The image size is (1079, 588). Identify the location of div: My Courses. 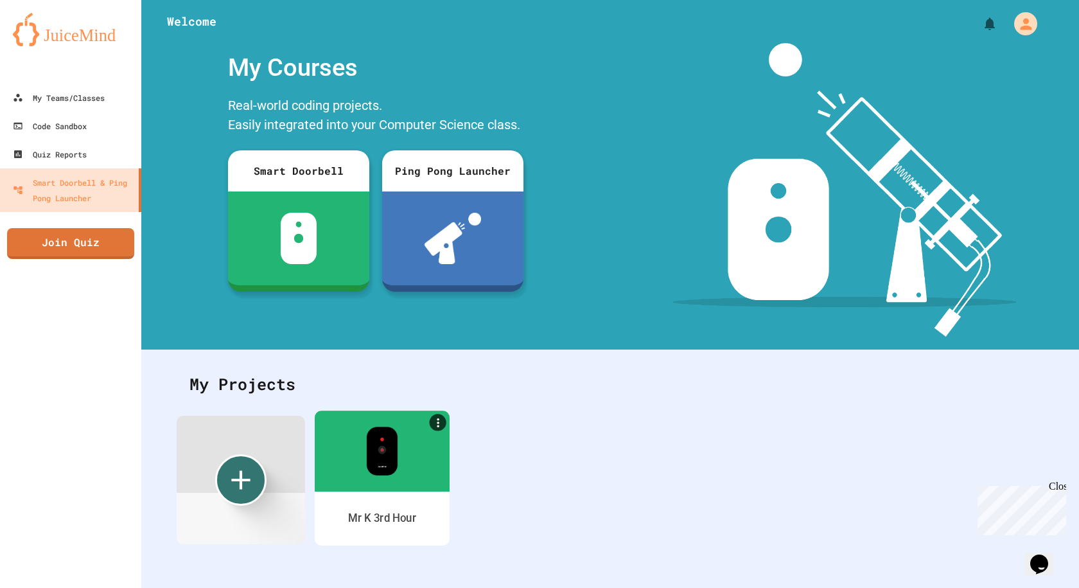
(376, 67).